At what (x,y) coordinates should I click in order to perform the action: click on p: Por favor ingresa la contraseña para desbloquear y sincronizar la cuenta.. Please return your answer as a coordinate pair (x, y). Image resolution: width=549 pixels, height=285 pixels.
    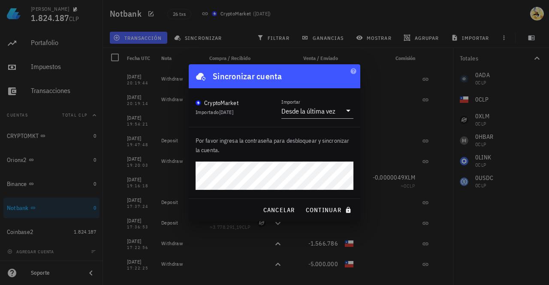
    Looking at the image, I should click on (274, 145).